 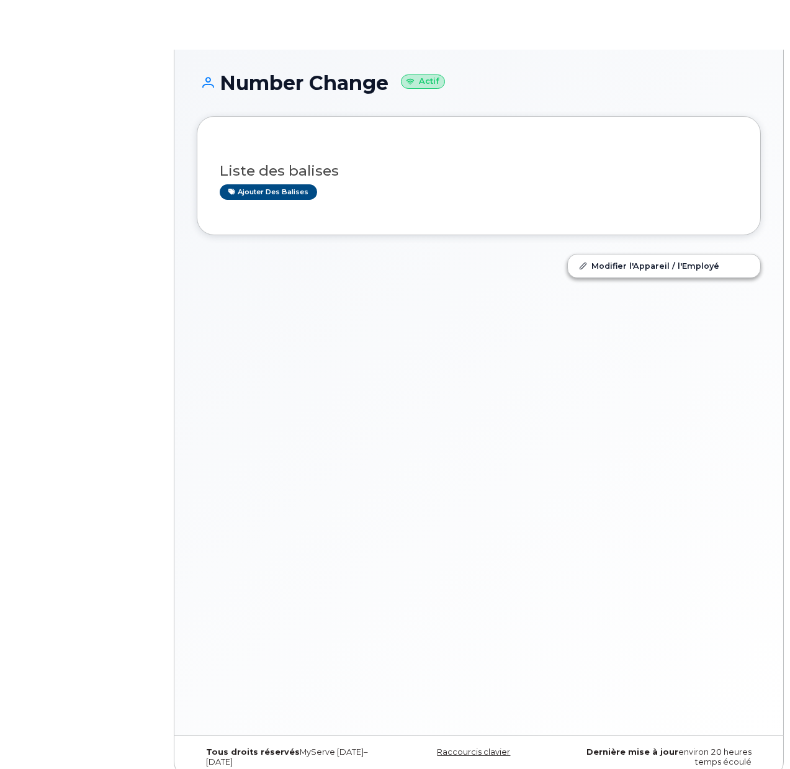 What do you see at coordinates (268, 192) in the screenshot?
I see `a: Ajouter des balises` at bounding box center [268, 192].